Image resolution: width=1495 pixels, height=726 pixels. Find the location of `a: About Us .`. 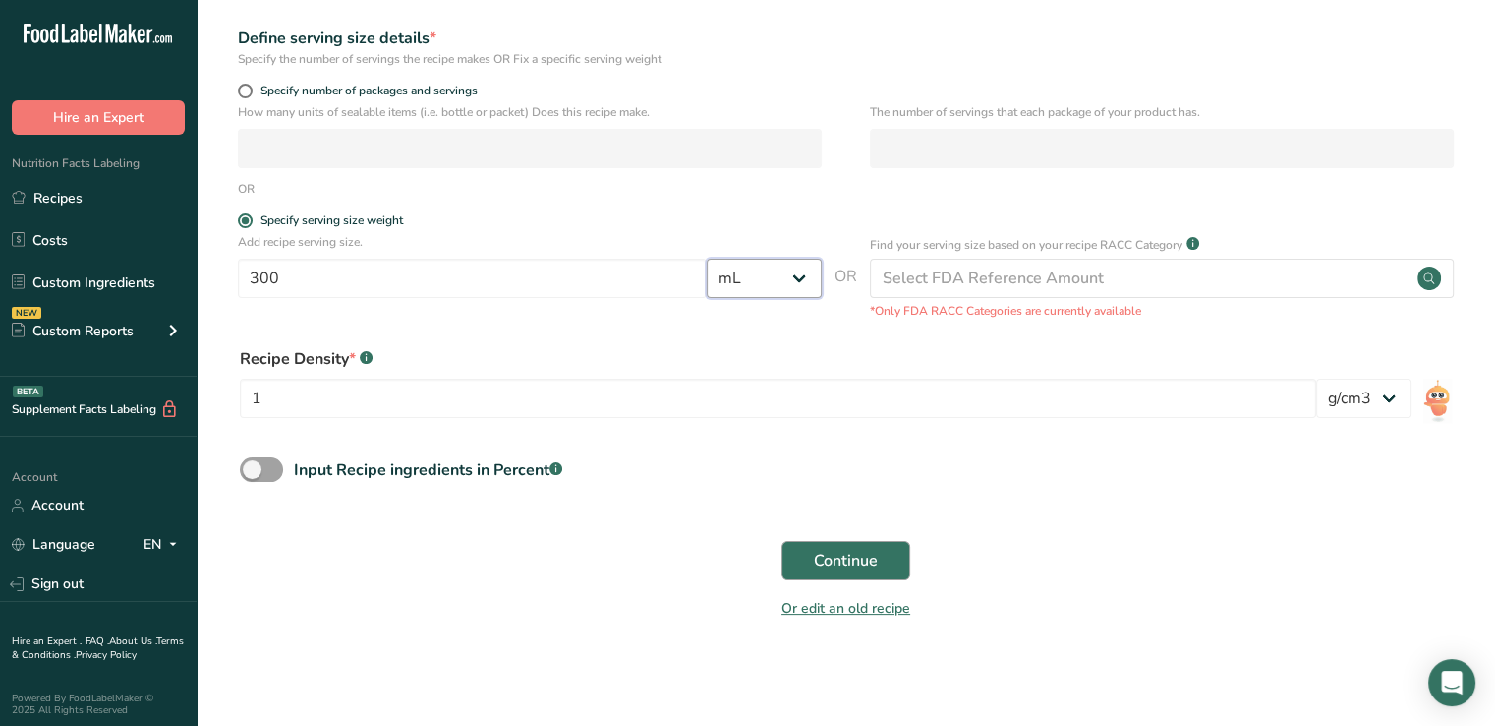

a: About Us . is located at coordinates (133, 641).